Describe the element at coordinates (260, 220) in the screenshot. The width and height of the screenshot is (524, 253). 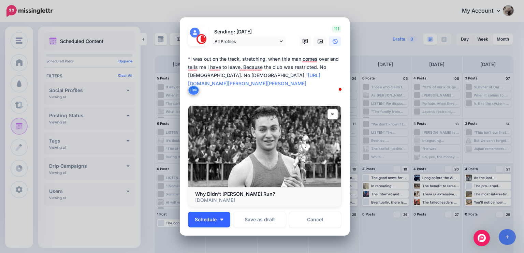
I see `button: Save as draft` at that location.